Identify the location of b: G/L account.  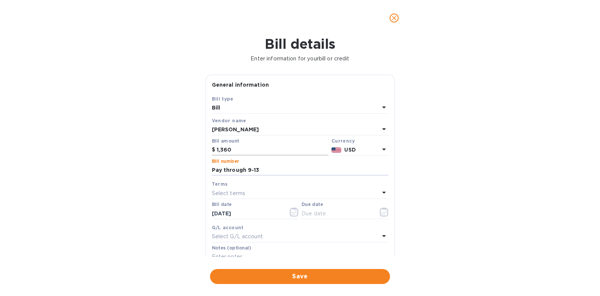
(227, 227).